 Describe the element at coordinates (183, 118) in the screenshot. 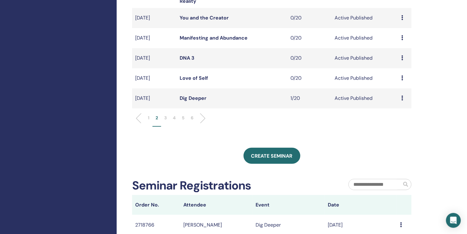

I see `p: 5` at that location.